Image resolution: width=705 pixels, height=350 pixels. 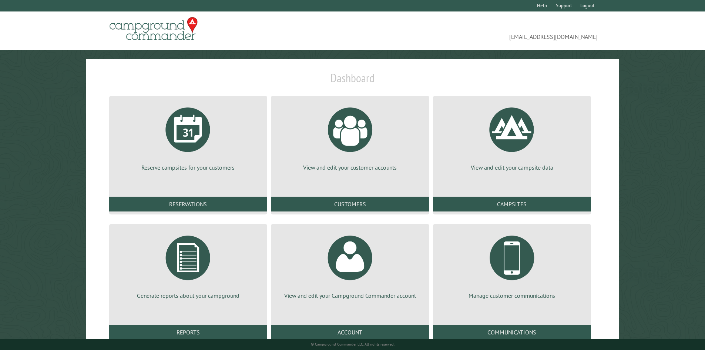 I want to click on p: View and edit your campsite data, so click(x=512, y=167).